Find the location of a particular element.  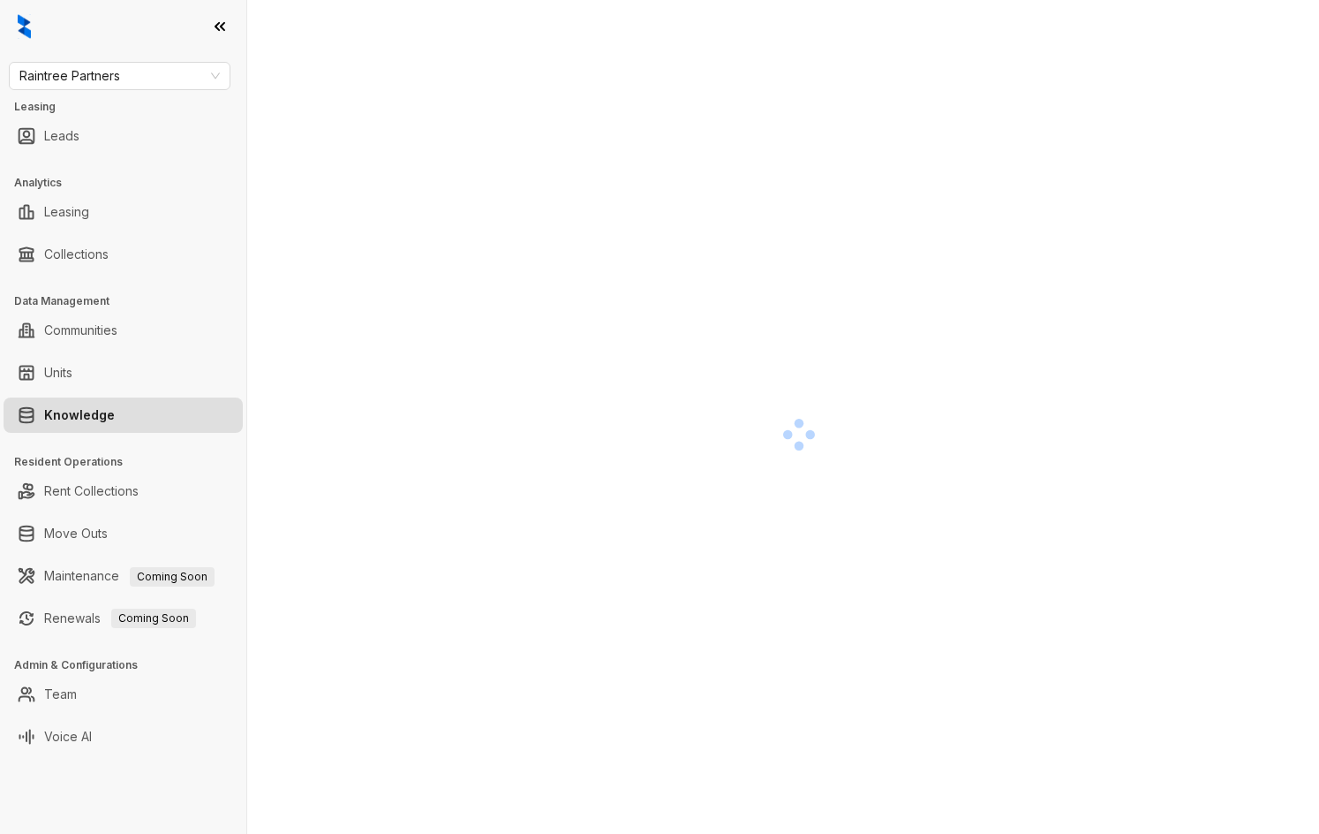

a: Rent Collections is located at coordinates (91, 491).